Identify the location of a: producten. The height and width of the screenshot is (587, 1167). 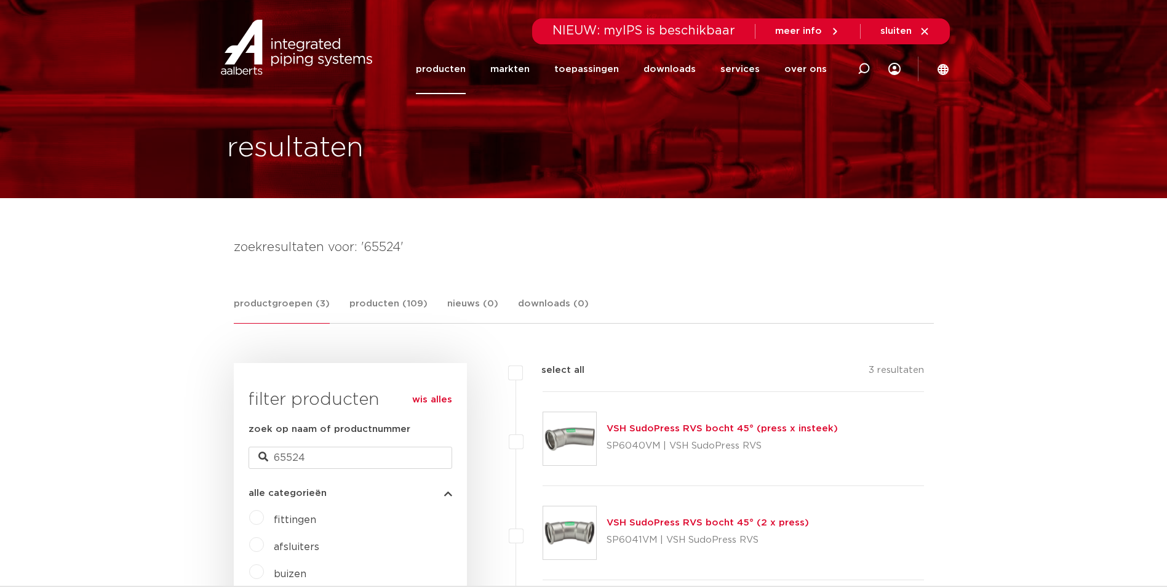
(440, 69).